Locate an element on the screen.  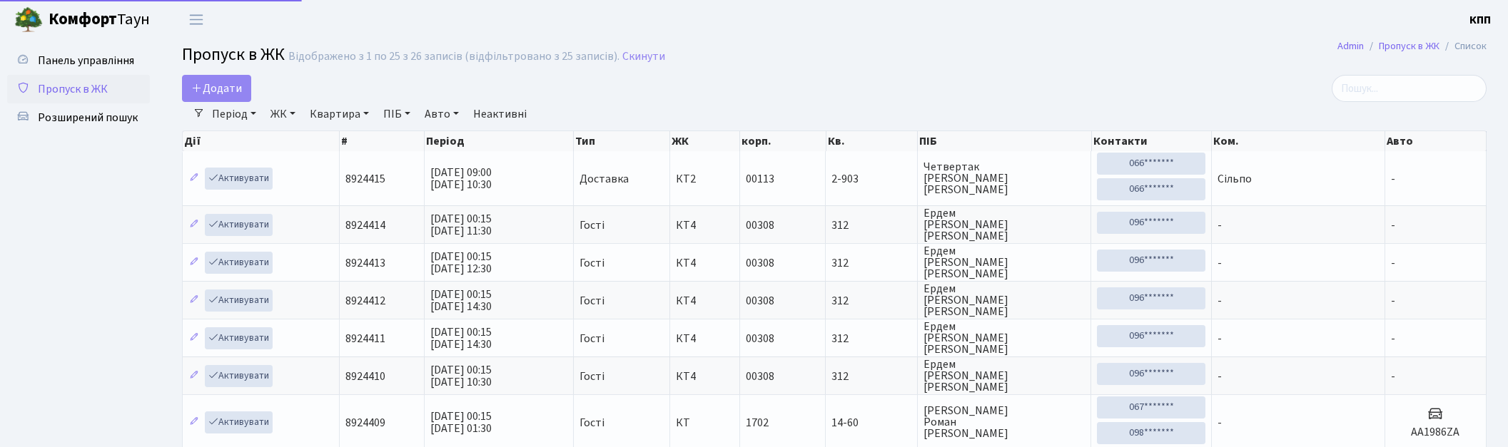
a: Скинути is located at coordinates (644, 56).